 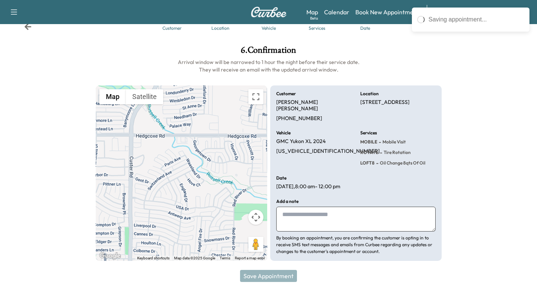 I want to click on button: Keyboard shortcuts, so click(x=153, y=259).